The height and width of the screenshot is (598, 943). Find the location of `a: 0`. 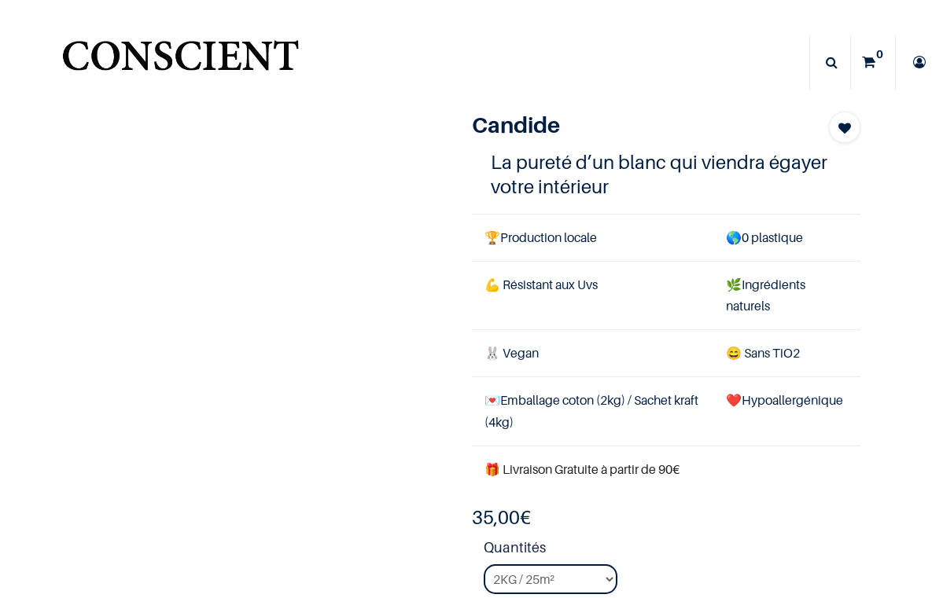

a: 0 is located at coordinates (873, 62).